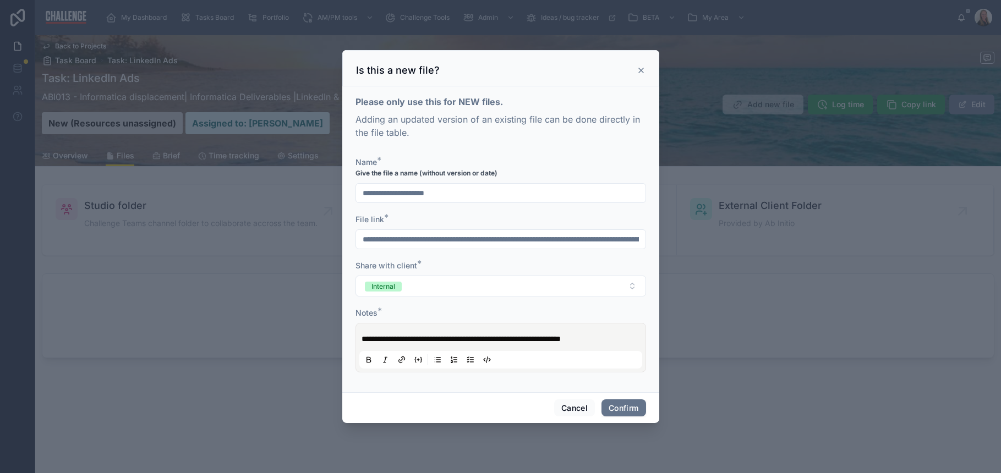 The width and height of the screenshot is (1001, 473). Describe the element at coordinates (427, 173) in the screenshot. I see `strong: Give the file a name (without version or date)` at that location.